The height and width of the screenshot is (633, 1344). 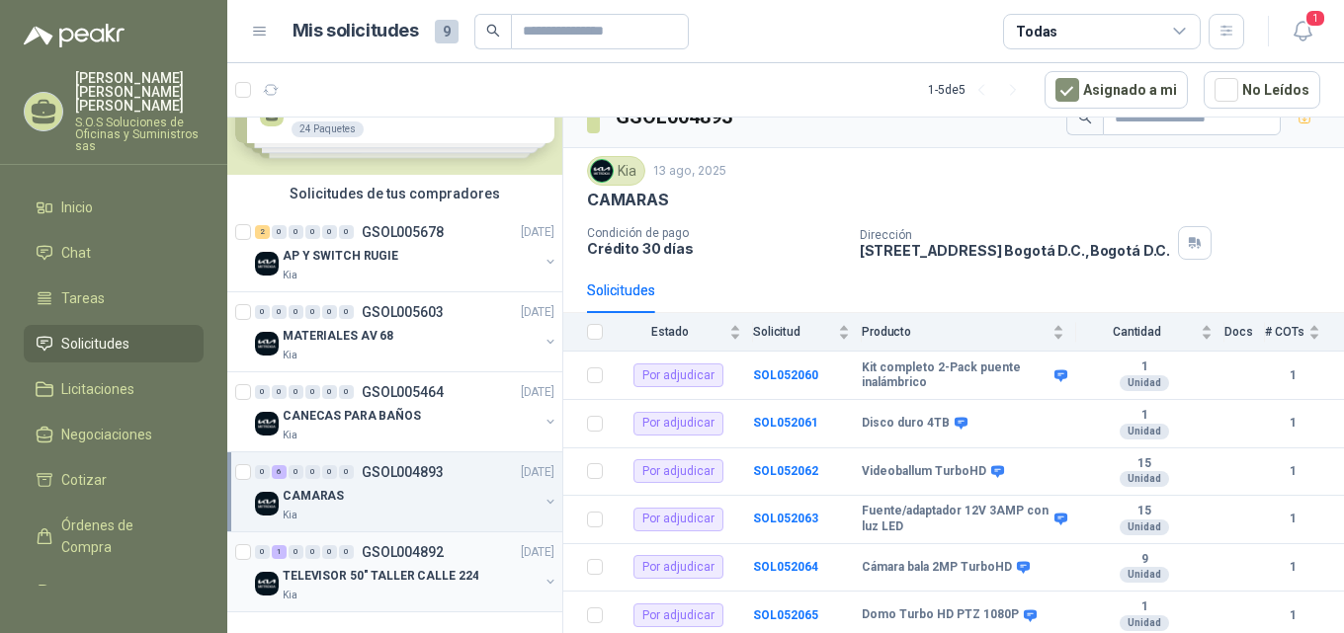 I want to click on span: Cantidad, so click(x=1136, y=332).